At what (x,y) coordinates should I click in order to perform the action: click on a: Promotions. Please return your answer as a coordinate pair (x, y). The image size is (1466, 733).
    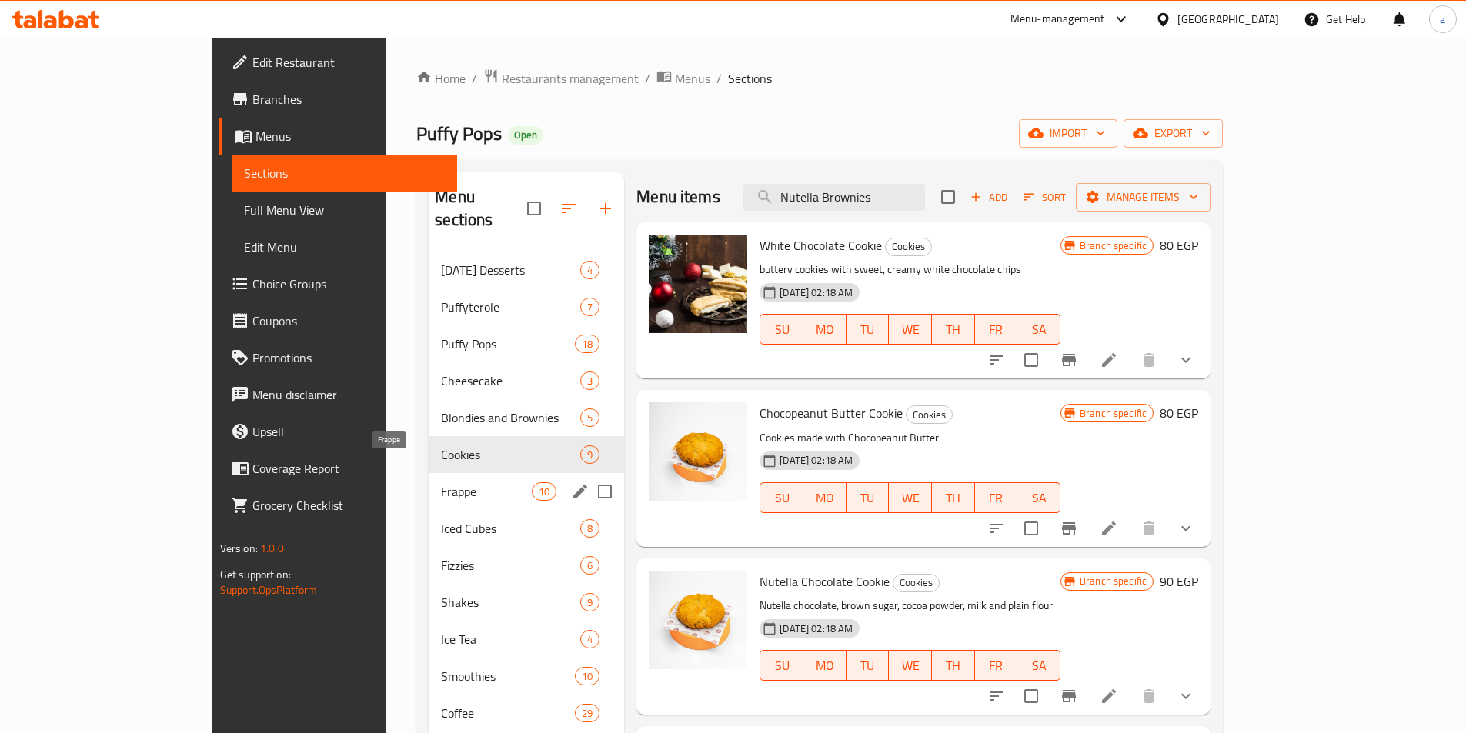
    Looking at the image, I should click on (338, 358).